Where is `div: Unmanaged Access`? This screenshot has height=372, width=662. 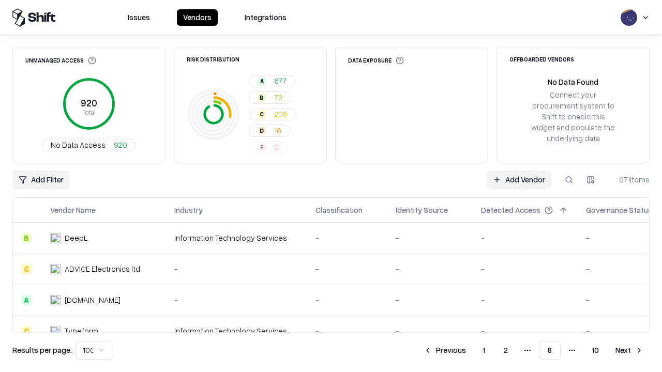 div: Unmanaged Access is located at coordinates (61, 61).